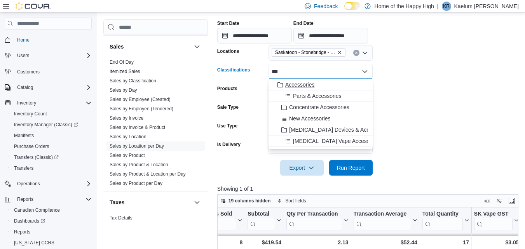 This screenshot has height=249, width=525. I want to click on a: Sales by Product & Location, so click(139, 165).